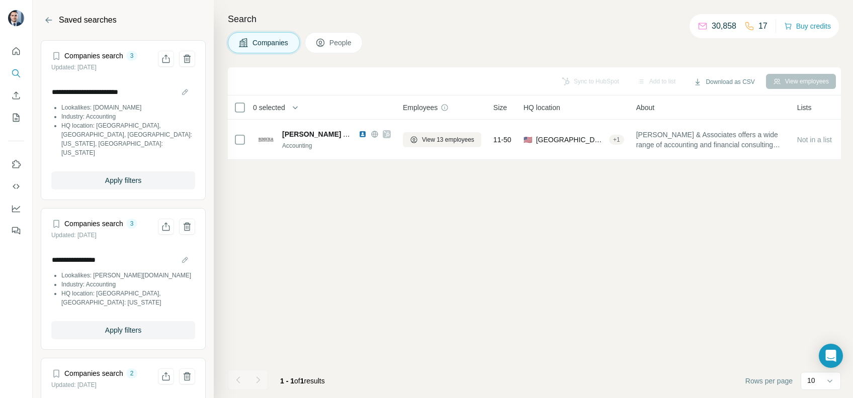 The height and width of the screenshot is (398, 853). What do you see at coordinates (645, 108) in the screenshot?
I see `span: About` at bounding box center [645, 108].